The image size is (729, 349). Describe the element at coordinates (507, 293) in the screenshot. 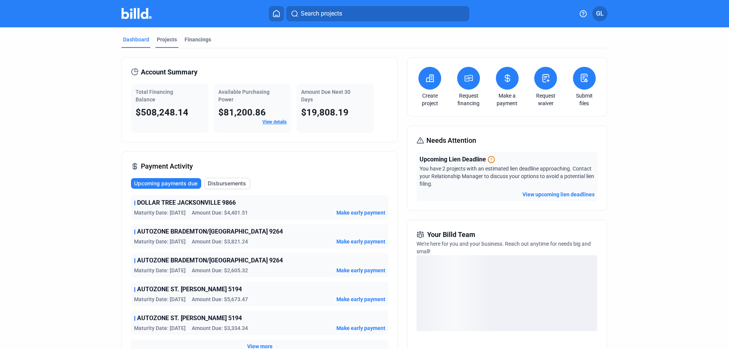

I see `div: loading` at that location.